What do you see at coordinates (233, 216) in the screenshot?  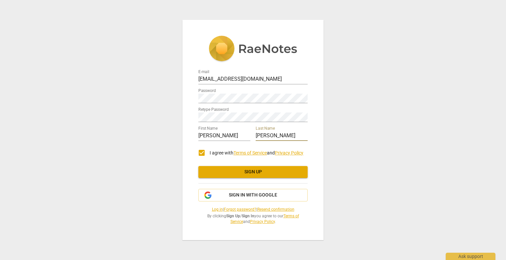 I see `b: Sign Up` at bounding box center [233, 216].